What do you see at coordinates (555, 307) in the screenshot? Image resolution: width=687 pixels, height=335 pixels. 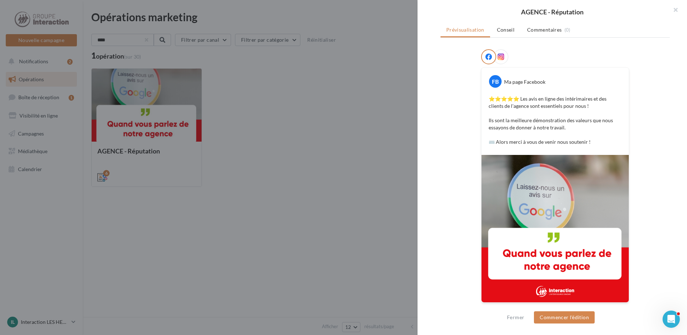 I see `div: La prévisualisation est non-contractuelle` at bounding box center [555, 307].